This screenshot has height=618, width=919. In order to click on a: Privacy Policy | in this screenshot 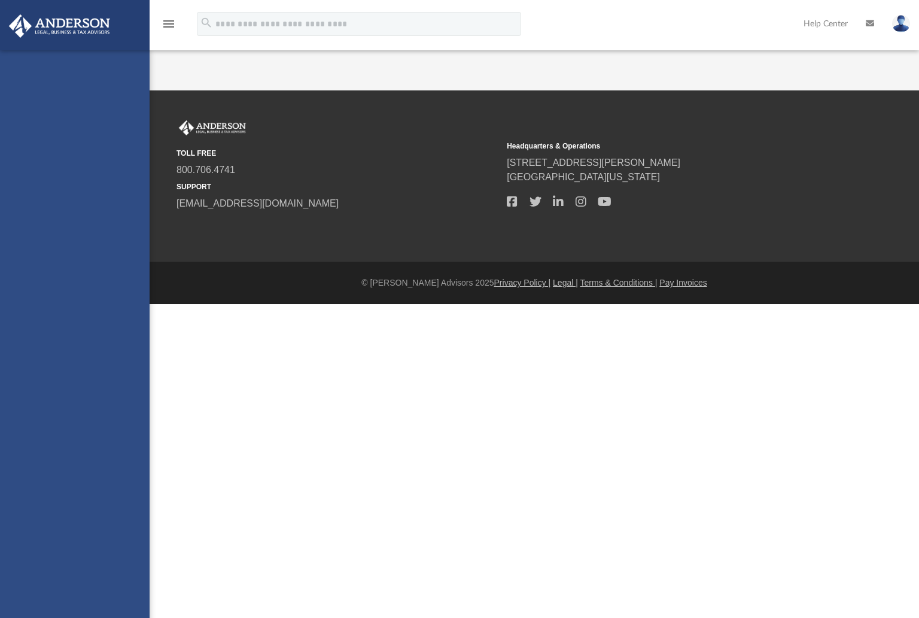, I will do `click(523, 283)`.